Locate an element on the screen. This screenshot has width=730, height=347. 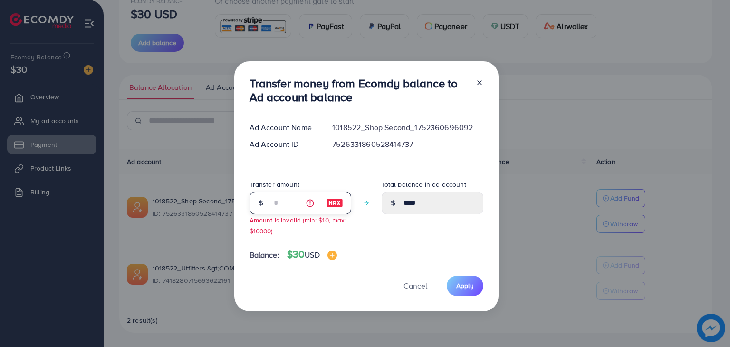
h3: Transfer money from Ecomdy balance to Ad account balance is located at coordinates (359, 90).